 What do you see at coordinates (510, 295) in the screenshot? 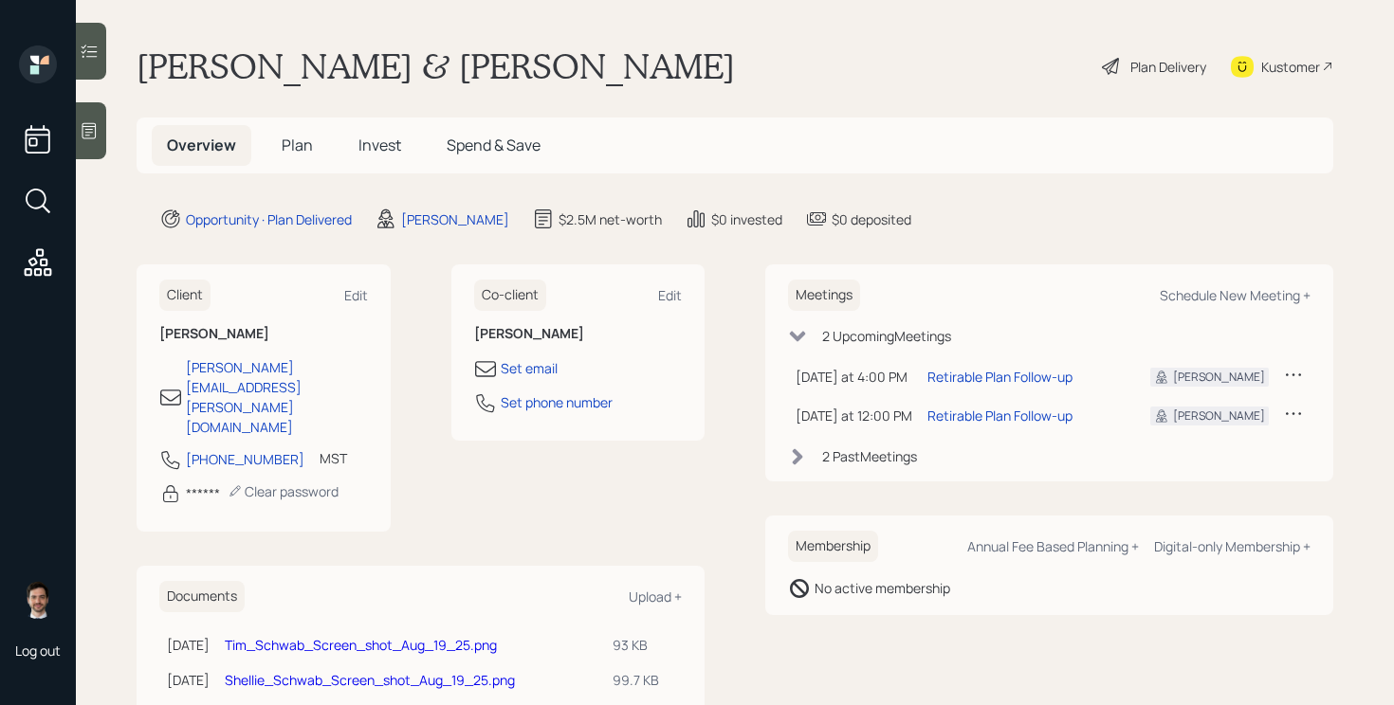
I see `h6: Co-client` at bounding box center [510, 295].